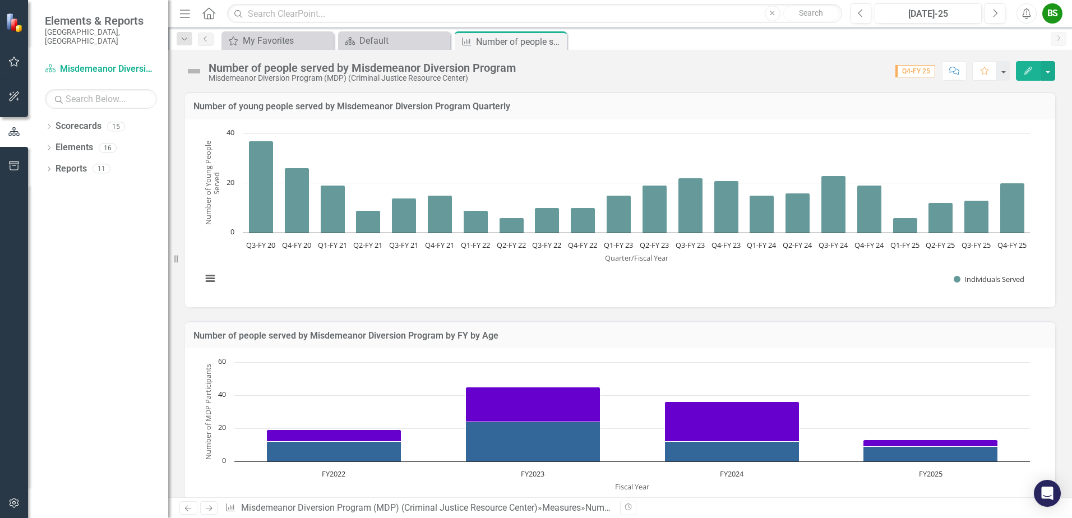 This screenshot has width=1072, height=518. What do you see at coordinates (906, 225) in the screenshot?
I see `path: Q1-FY 25, 6. Individuals Served.` at bounding box center [906, 225].